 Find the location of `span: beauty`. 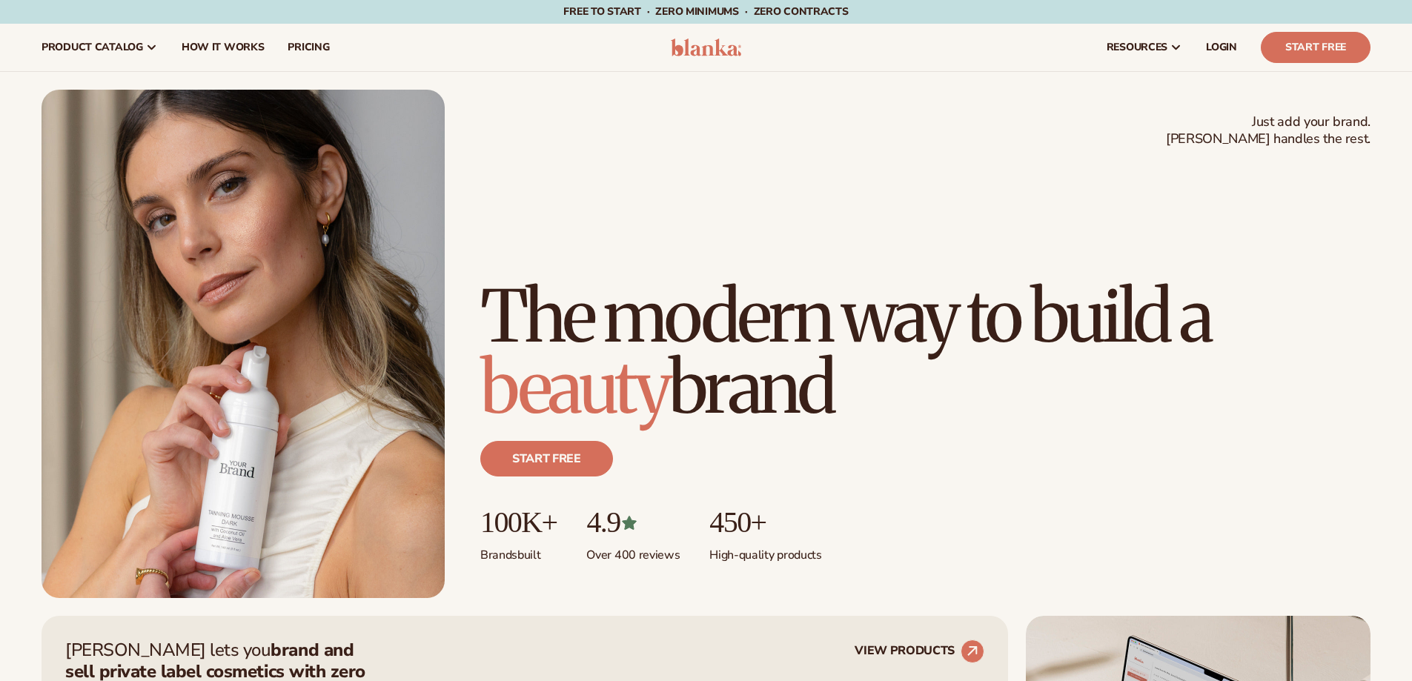

span: beauty is located at coordinates (574, 388).